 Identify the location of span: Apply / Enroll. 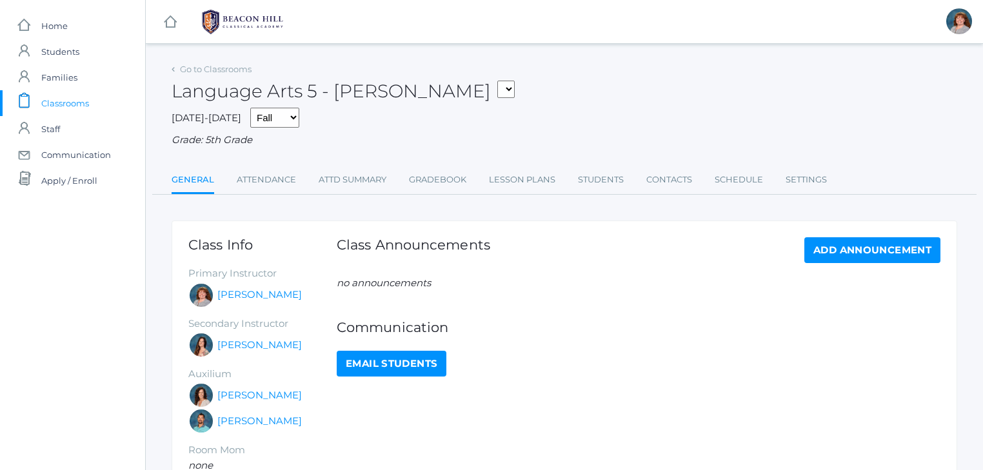
(69, 181).